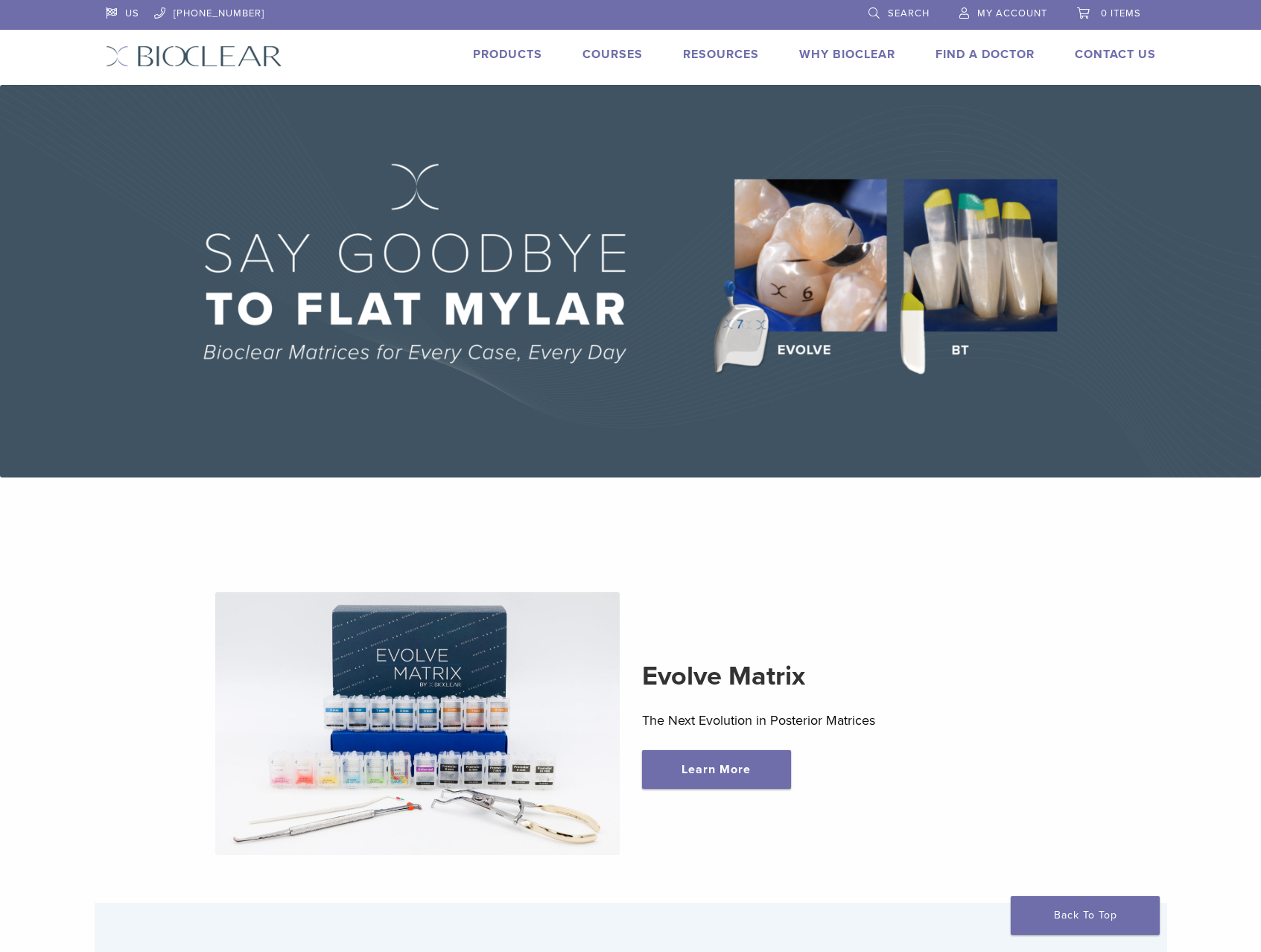 The width and height of the screenshot is (1261, 952). I want to click on a: Products, so click(507, 54).